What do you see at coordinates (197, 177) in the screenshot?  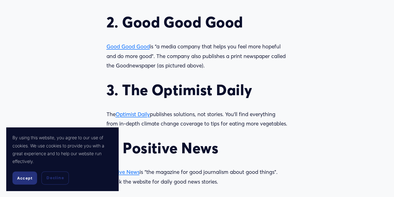 I see `p: is “the magazine for good journalism about good things”. Check the website for daily good news st...` at bounding box center [197, 177].